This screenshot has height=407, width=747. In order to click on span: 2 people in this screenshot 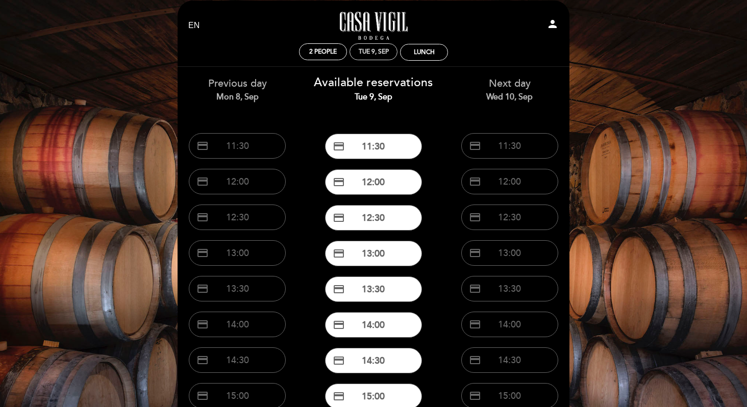, I will do `click(323, 52)`.